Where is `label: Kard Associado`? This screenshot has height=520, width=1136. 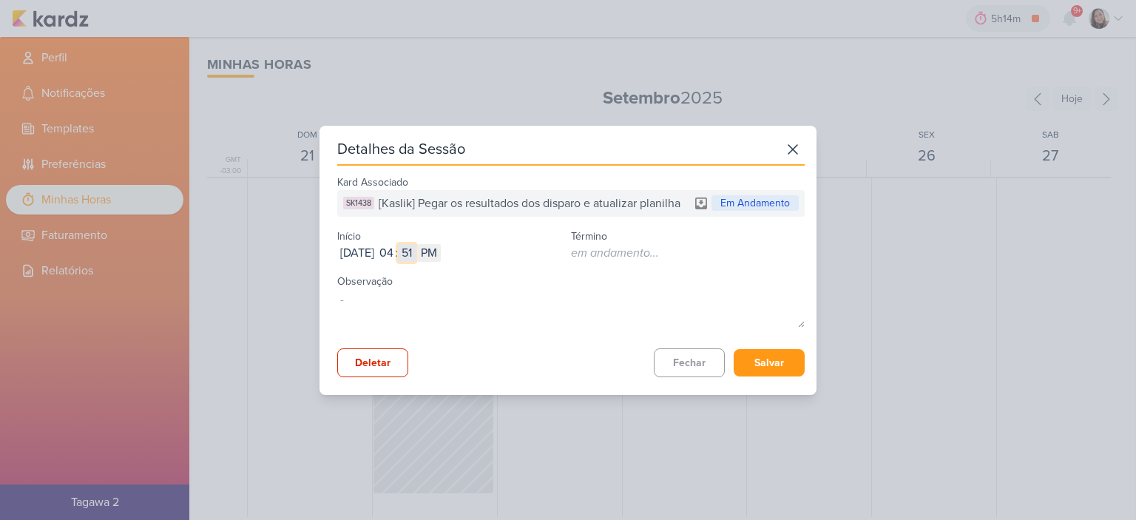 label: Kard Associado is located at coordinates (373, 182).